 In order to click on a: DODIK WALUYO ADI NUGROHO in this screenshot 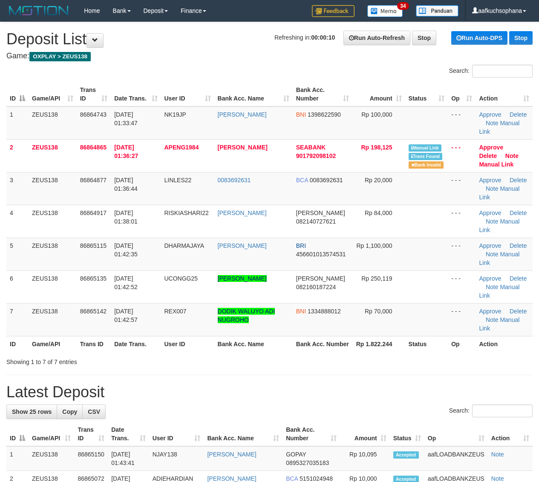, I will do `click(246, 315)`.